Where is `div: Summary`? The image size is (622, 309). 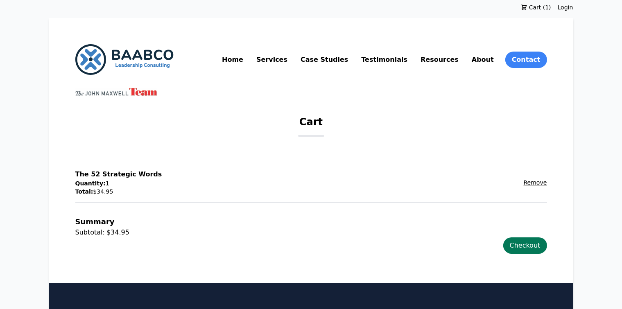 div: Summary is located at coordinates (311, 222).